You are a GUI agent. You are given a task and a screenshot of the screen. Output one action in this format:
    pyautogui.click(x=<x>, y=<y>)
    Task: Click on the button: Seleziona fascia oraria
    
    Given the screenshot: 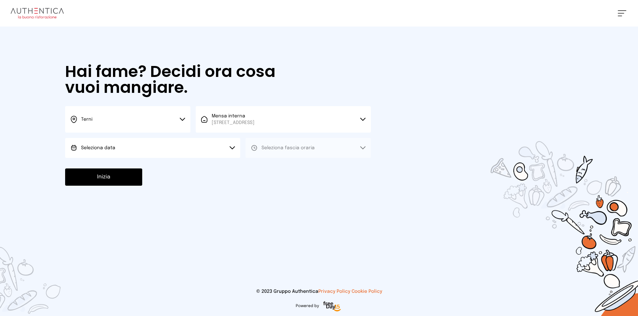 What is the action you would take?
    pyautogui.click(x=308, y=148)
    